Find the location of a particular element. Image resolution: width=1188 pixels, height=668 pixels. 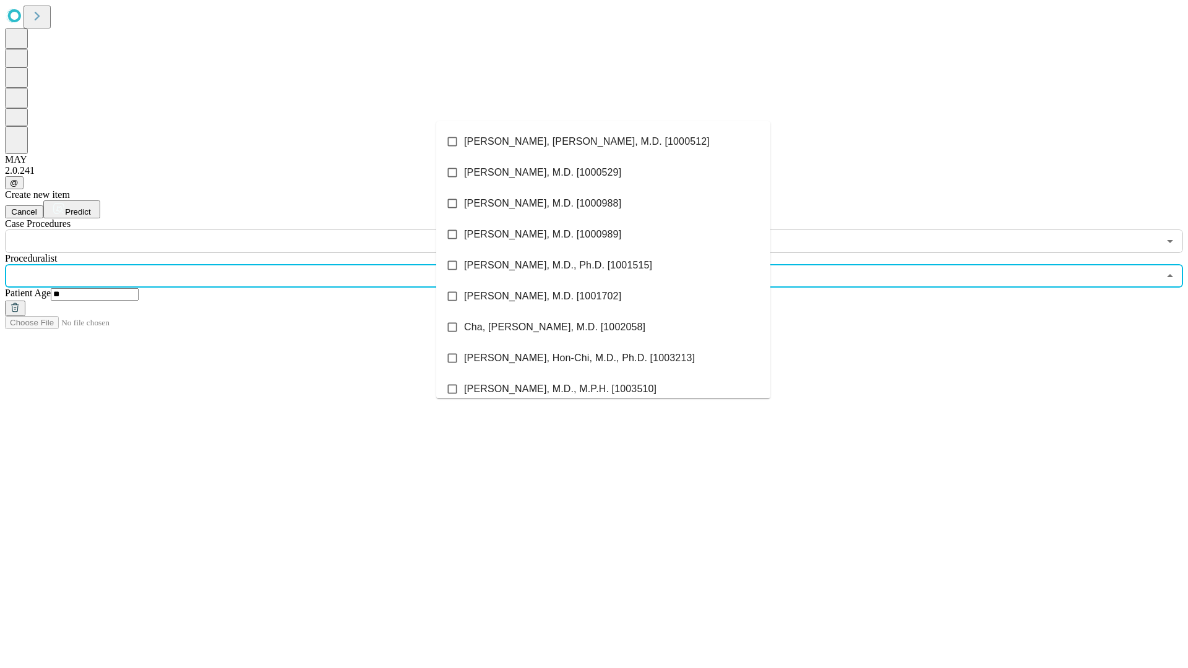

div: MAY is located at coordinates (594, 160).